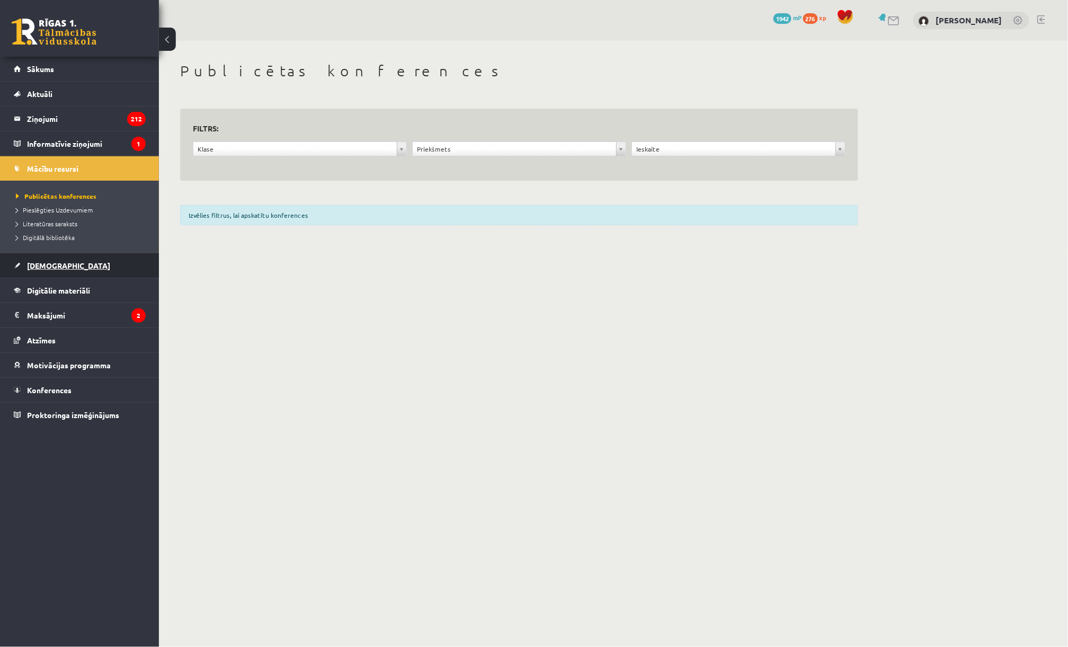 Image resolution: width=1068 pixels, height=647 pixels. What do you see at coordinates (52, 169) in the screenshot?
I see `span: Mācību resursi` at bounding box center [52, 169].